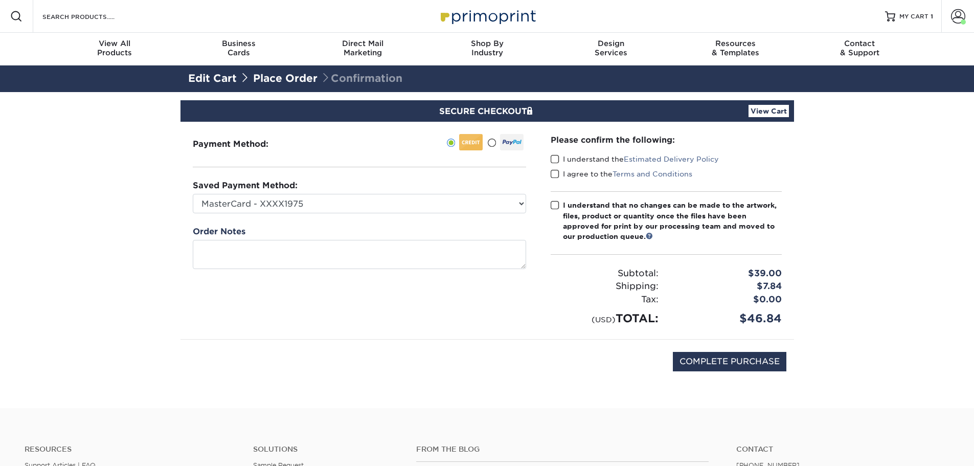  What do you see at coordinates (672, 221) in the screenshot?
I see `div: I understand that no changes can be made to the artwork, files, product or quantity once the file...` at bounding box center [672, 221].